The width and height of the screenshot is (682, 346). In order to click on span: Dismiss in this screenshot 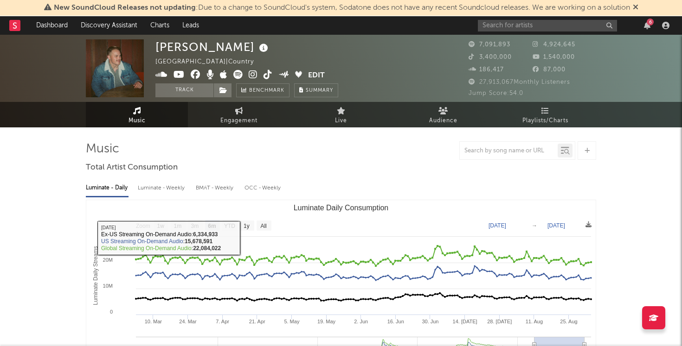, I will do `click(635, 8)`.